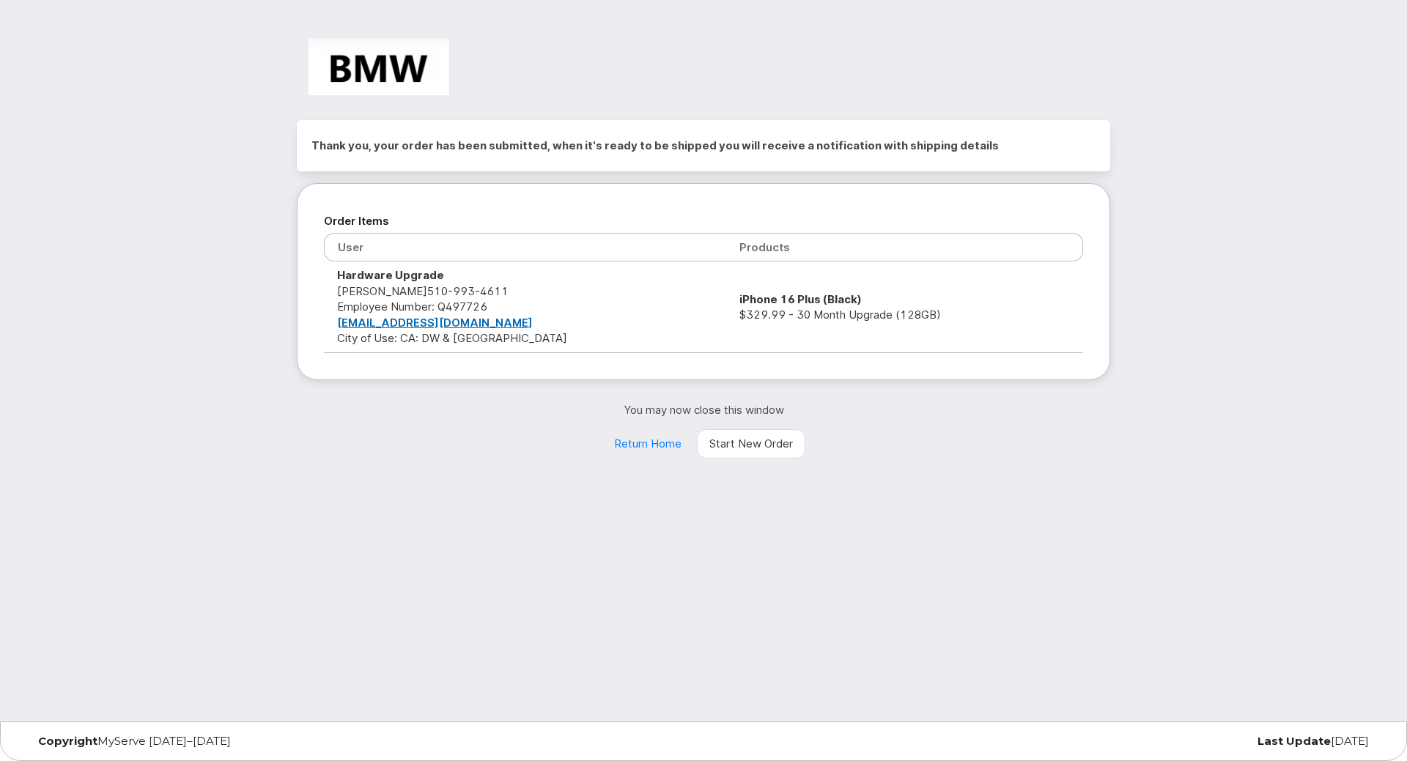  I want to click on th: Products, so click(904, 247).